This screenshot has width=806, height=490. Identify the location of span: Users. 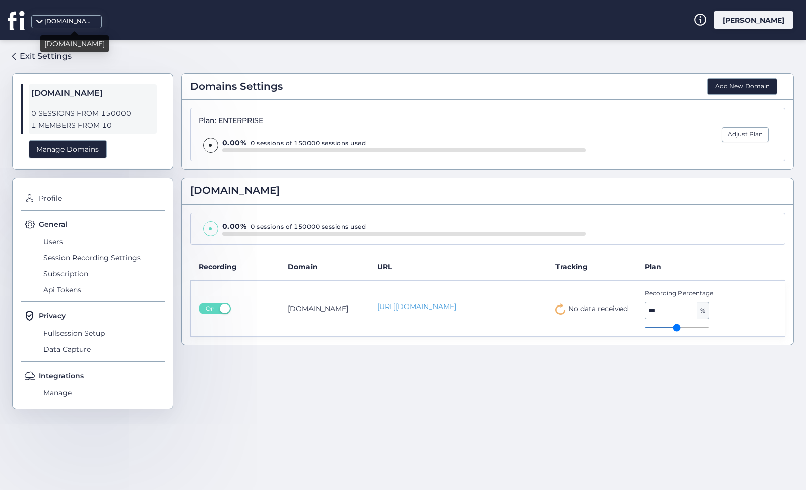
(103, 242).